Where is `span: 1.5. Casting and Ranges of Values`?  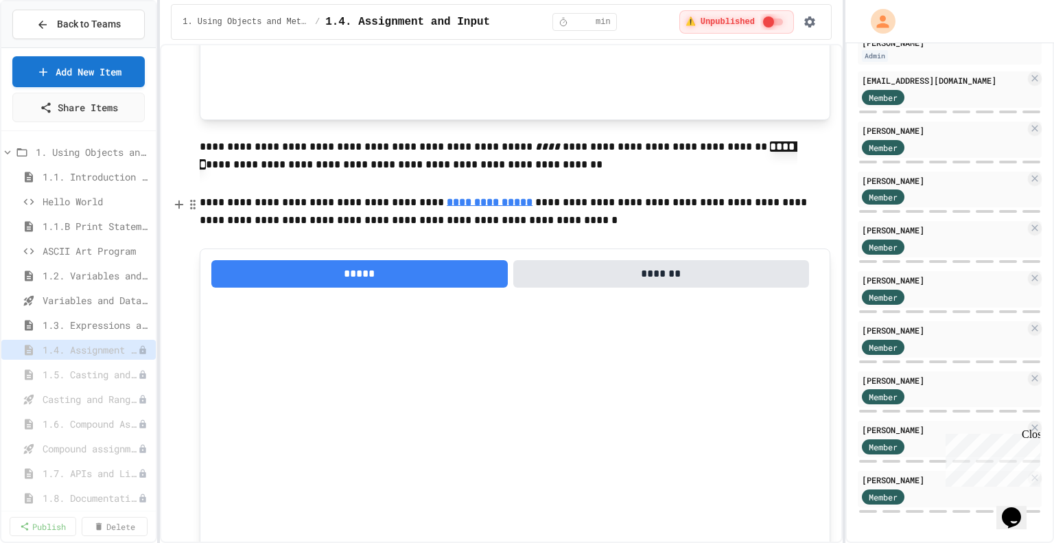 span: 1.5. Casting and Ranges of Values is located at coordinates (90, 374).